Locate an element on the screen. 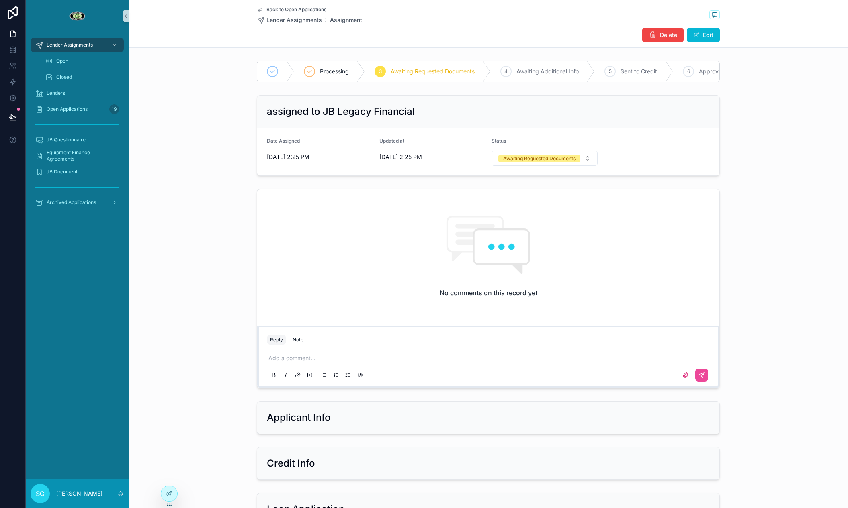 The width and height of the screenshot is (848, 508). div: 19 is located at coordinates (114, 109).